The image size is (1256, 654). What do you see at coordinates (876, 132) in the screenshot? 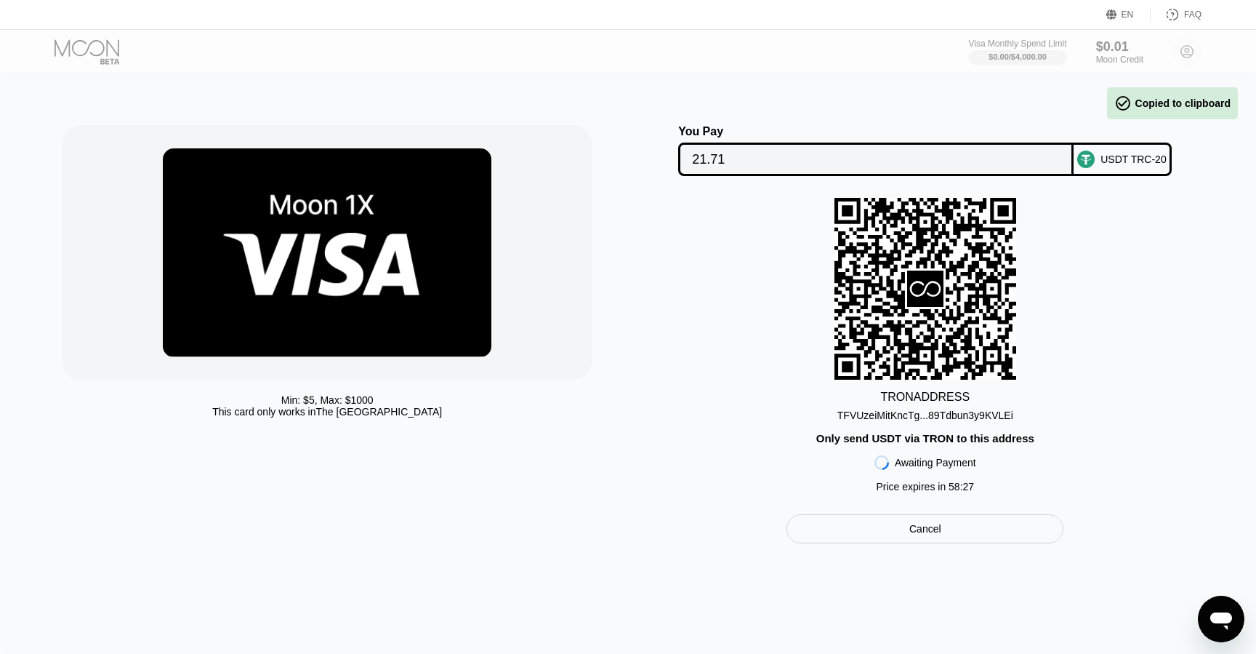
I see `div: You Pay` at bounding box center [876, 132].